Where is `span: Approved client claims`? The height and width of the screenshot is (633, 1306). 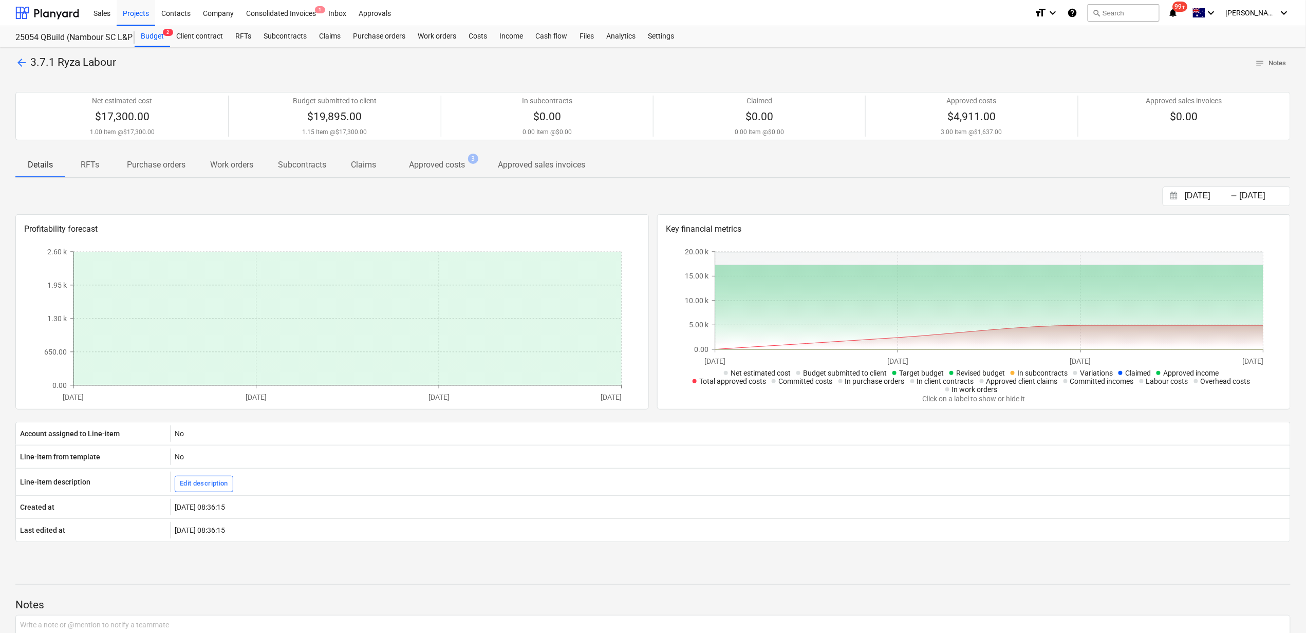 span: Approved client claims is located at coordinates (1022, 381).